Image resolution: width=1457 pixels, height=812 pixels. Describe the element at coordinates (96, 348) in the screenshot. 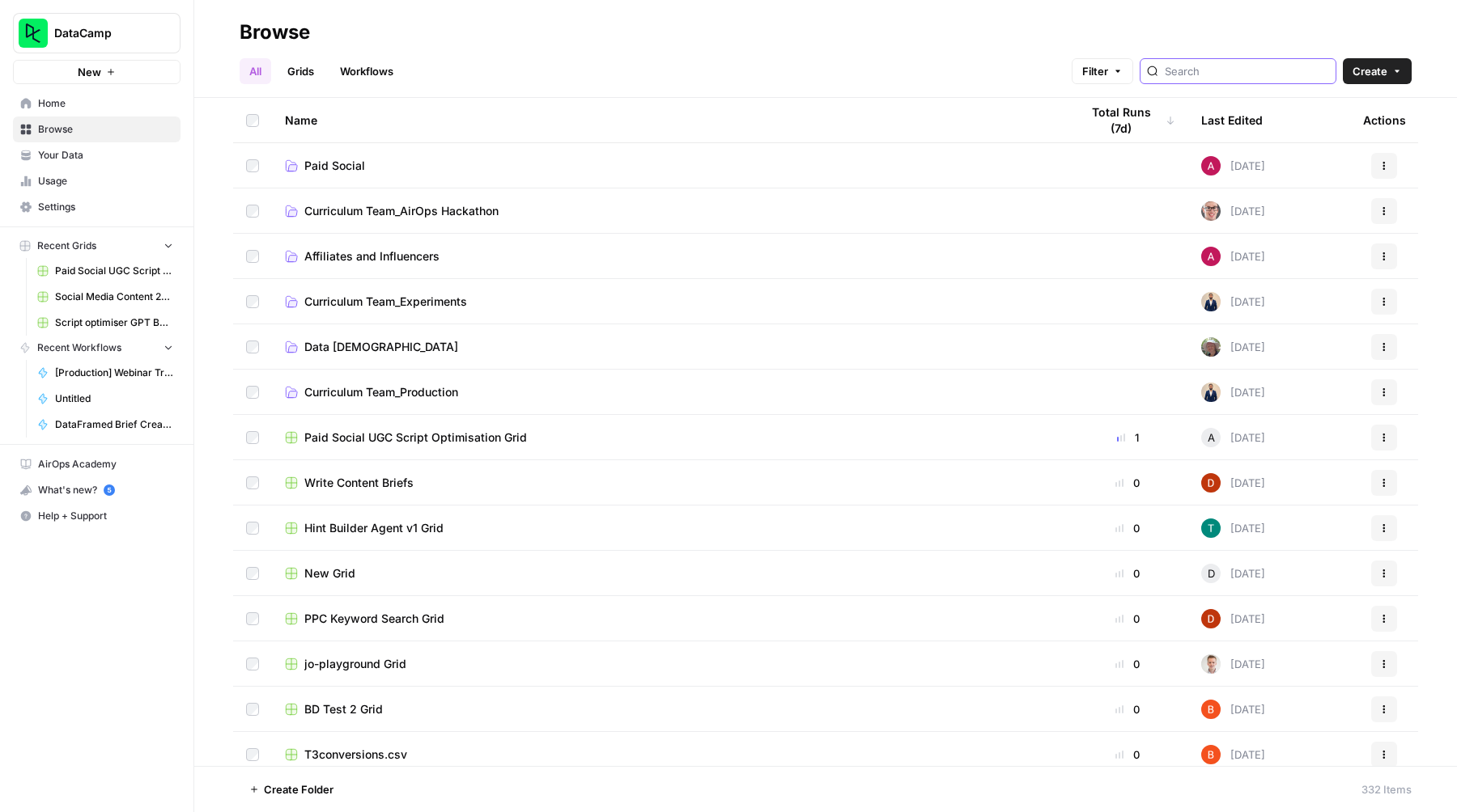

I see `button: Recent Workflows` at that location.